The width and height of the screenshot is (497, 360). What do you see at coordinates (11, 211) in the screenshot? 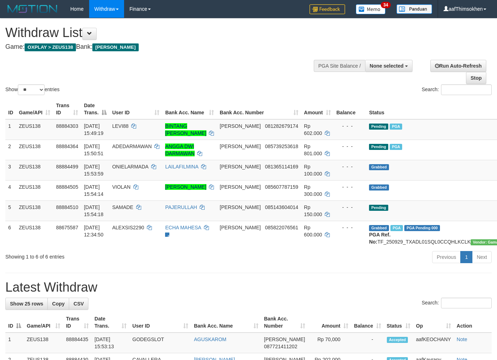
I see `td: 5` at bounding box center [11, 211].